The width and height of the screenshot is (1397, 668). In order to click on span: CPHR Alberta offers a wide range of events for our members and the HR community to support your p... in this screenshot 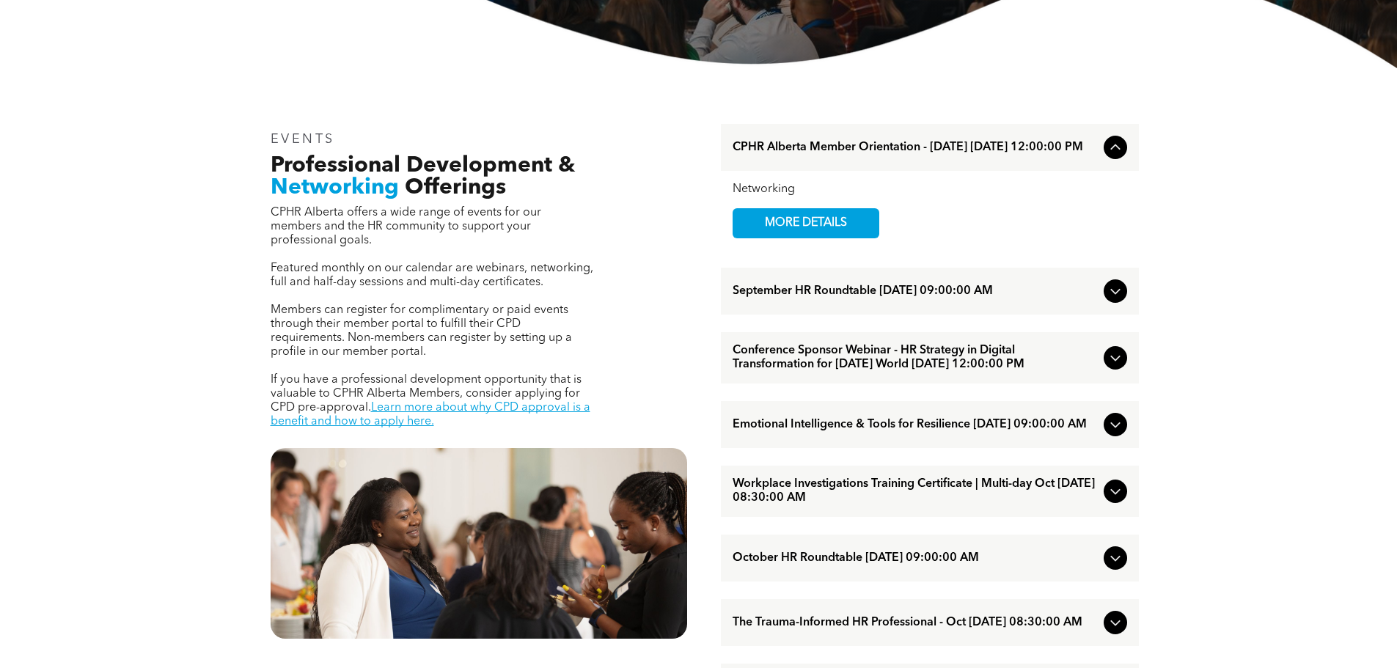, I will do `click(406, 227)`.